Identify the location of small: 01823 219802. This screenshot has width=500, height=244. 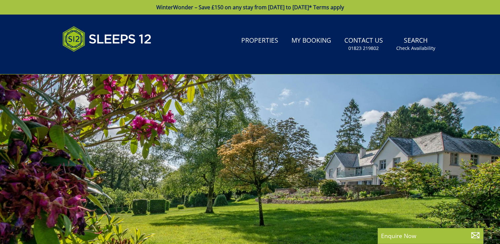
(363, 48).